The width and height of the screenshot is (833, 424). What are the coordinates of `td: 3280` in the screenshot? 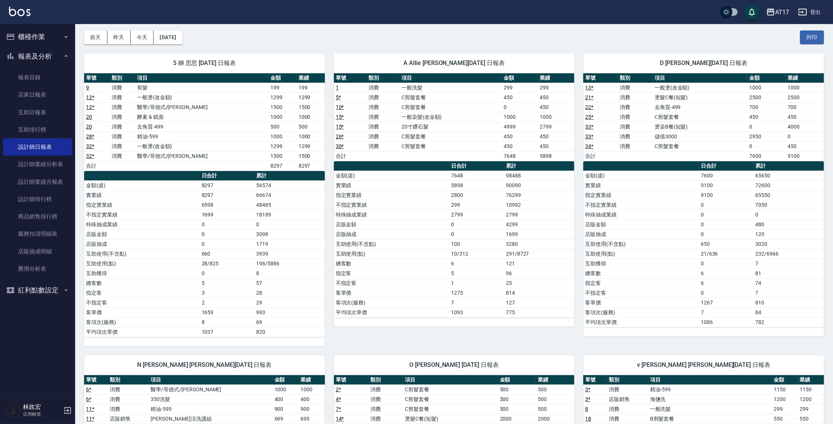 It's located at (539, 244).